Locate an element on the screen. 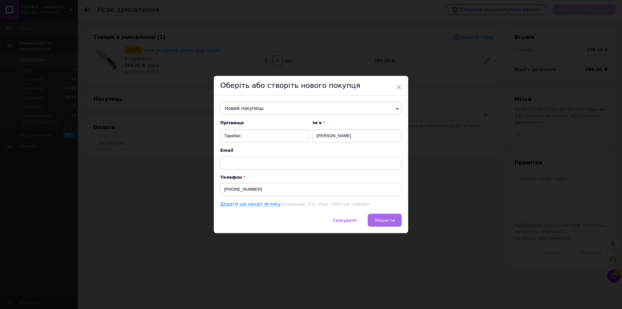 The width and height of the screenshot is (622, 309). span: наприклад, ICQ, Viber, Робочий телефон is located at coordinates (325, 204).